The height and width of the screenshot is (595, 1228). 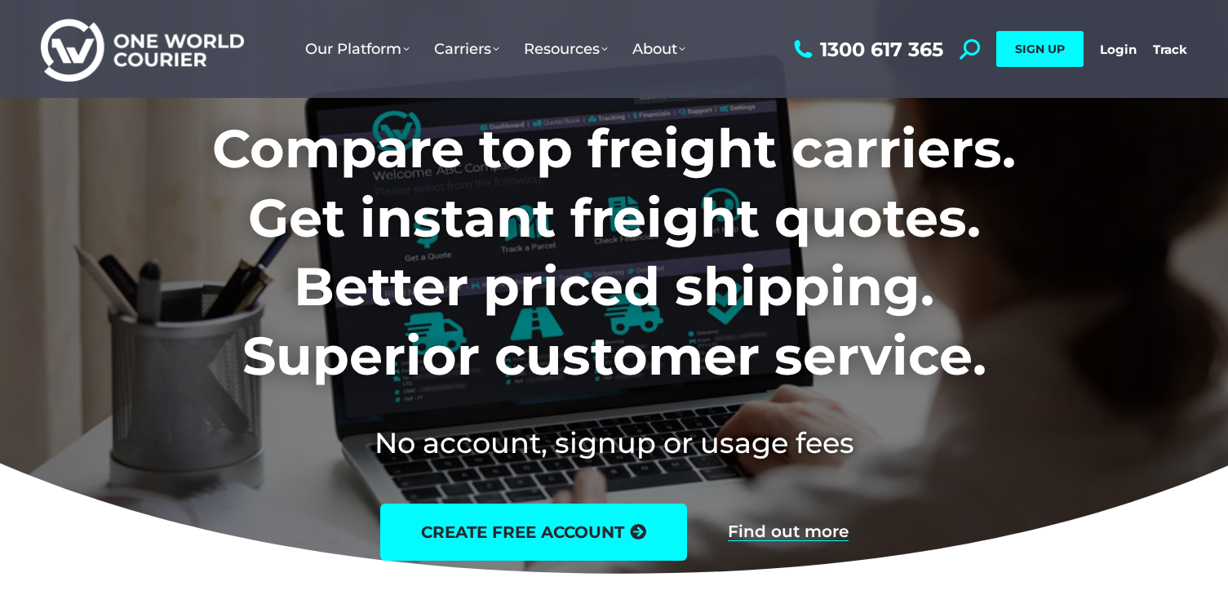 What do you see at coordinates (142, 49) in the screenshot?
I see `img: One World Courier` at bounding box center [142, 49].